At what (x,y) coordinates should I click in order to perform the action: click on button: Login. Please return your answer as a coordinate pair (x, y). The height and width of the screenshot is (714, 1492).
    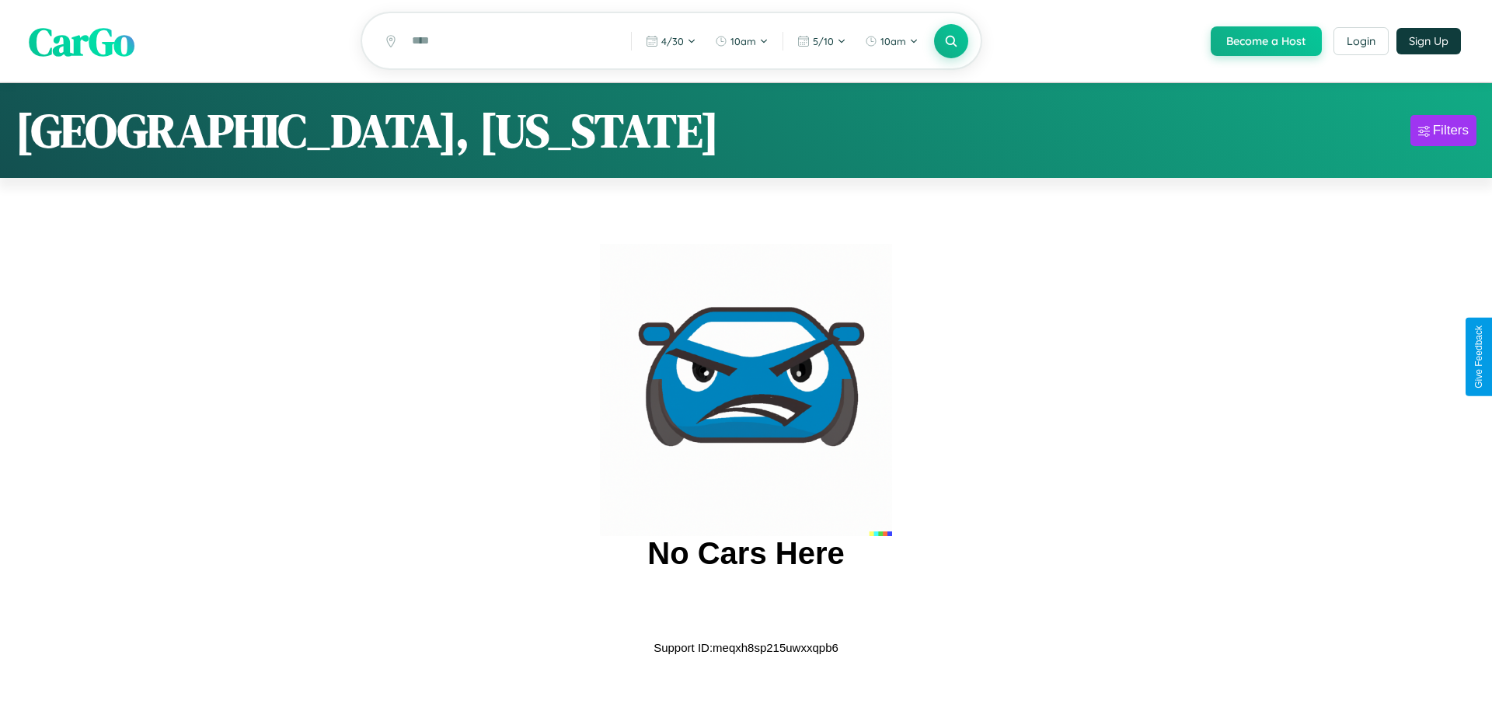
    Looking at the image, I should click on (1361, 41).